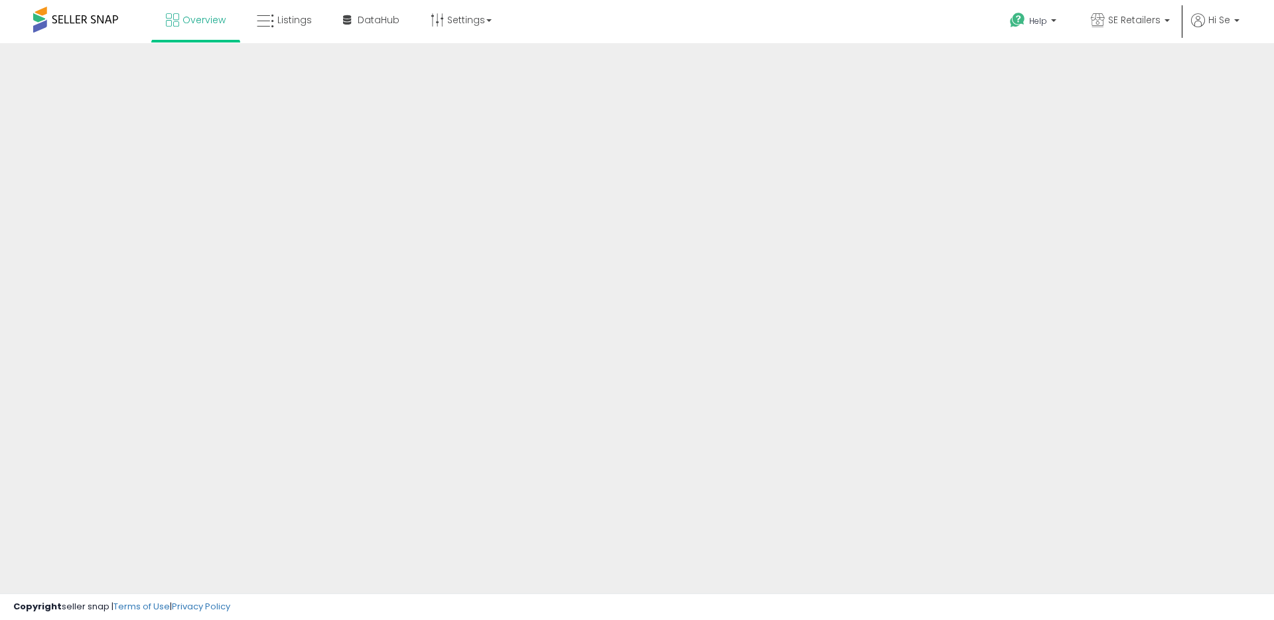 The image size is (1274, 620). What do you see at coordinates (1134, 20) in the screenshot?
I see `span: SE Retailers` at bounding box center [1134, 20].